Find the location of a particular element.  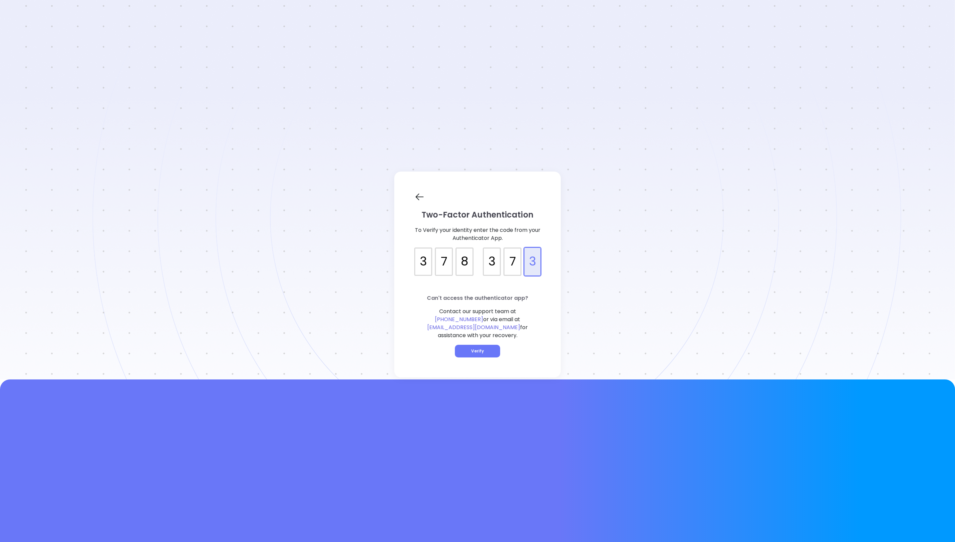

input: verification input is located at coordinates (478, 256).